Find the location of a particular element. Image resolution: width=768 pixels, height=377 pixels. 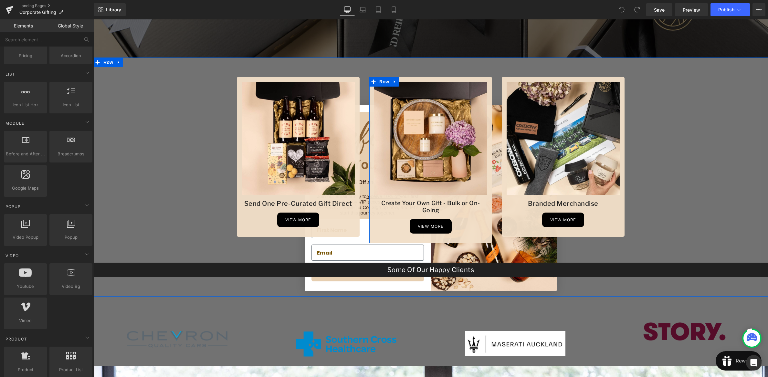

span: Publish is located at coordinates (726, 10).